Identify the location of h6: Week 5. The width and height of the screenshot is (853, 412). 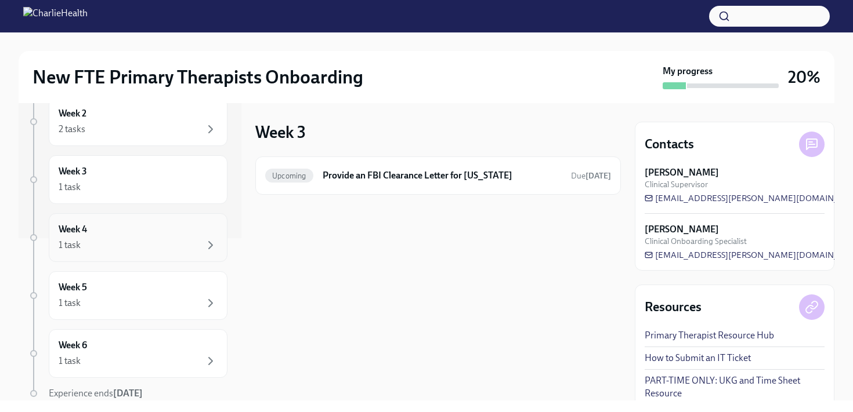
(73, 288).